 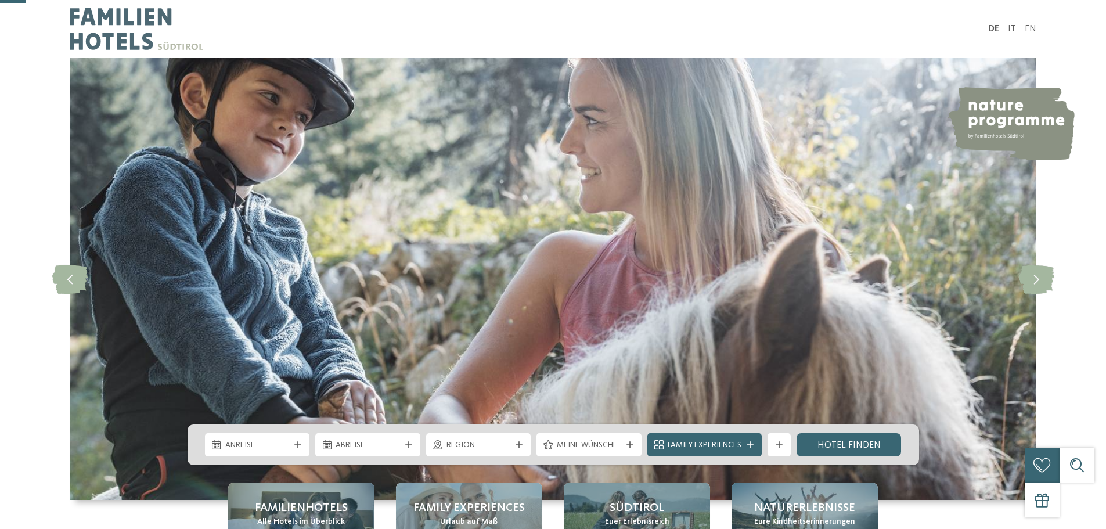 What do you see at coordinates (805, 522) in the screenshot?
I see `span: Eure Kindheitserinnerungen` at bounding box center [805, 522].